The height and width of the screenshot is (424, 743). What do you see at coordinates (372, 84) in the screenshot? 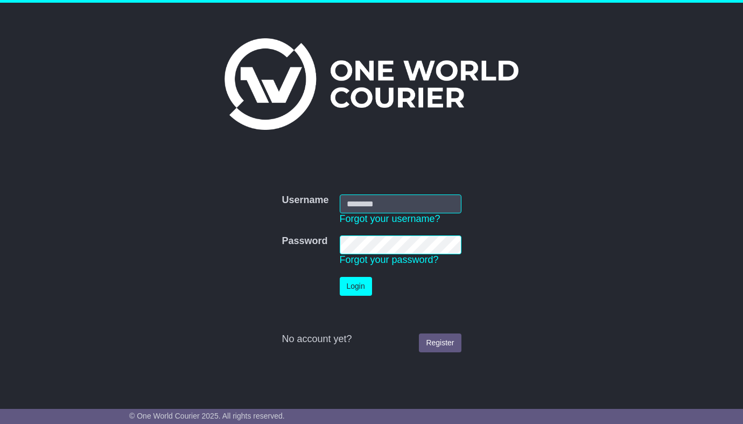
I see `img: One World` at bounding box center [372, 84].